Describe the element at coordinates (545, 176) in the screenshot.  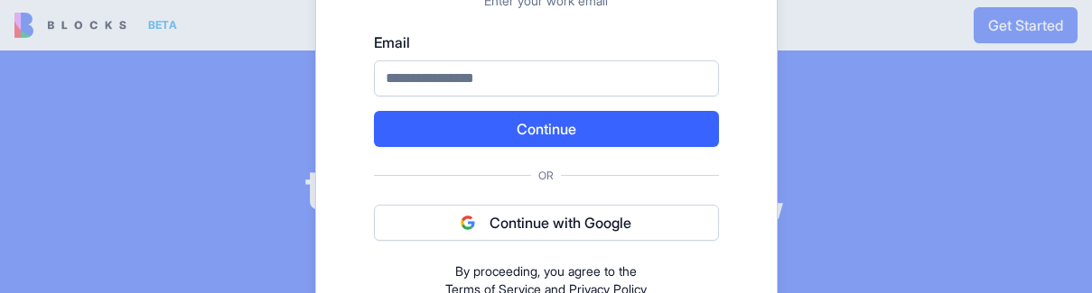
I see `span: Or` at that location.